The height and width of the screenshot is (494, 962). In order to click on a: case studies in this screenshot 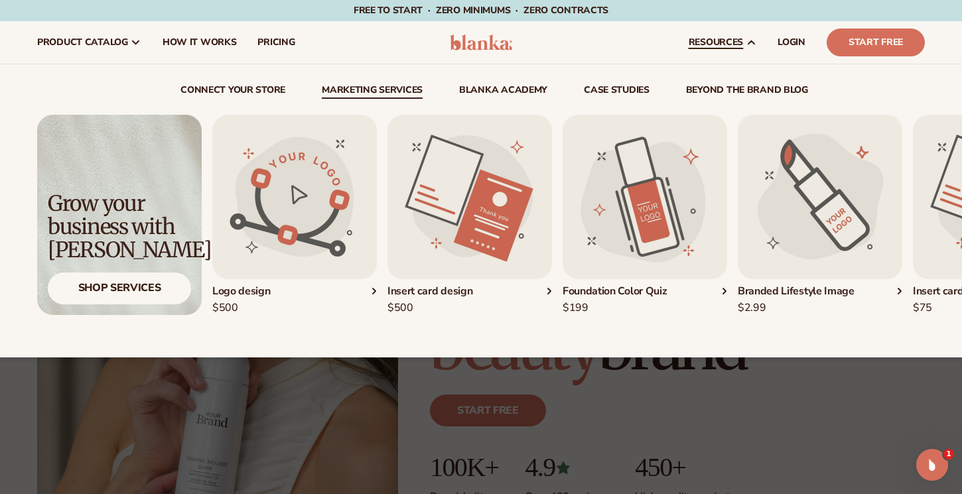, I will do `click(616, 92)`.